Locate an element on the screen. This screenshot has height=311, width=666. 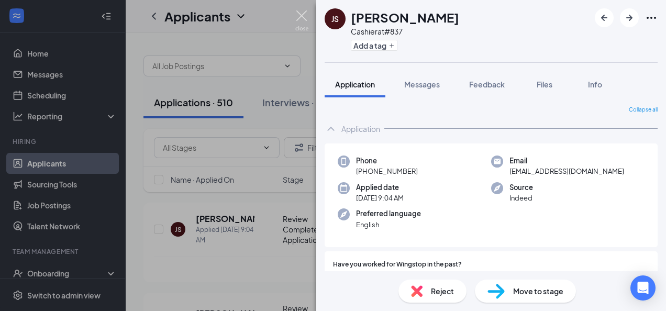
div: JS is located at coordinates (335, 19).